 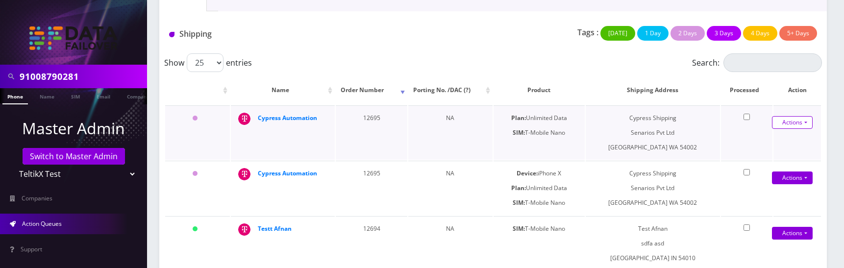 What do you see at coordinates (75, 96) in the screenshot?
I see `a: SIM` at bounding box center [75, 96].